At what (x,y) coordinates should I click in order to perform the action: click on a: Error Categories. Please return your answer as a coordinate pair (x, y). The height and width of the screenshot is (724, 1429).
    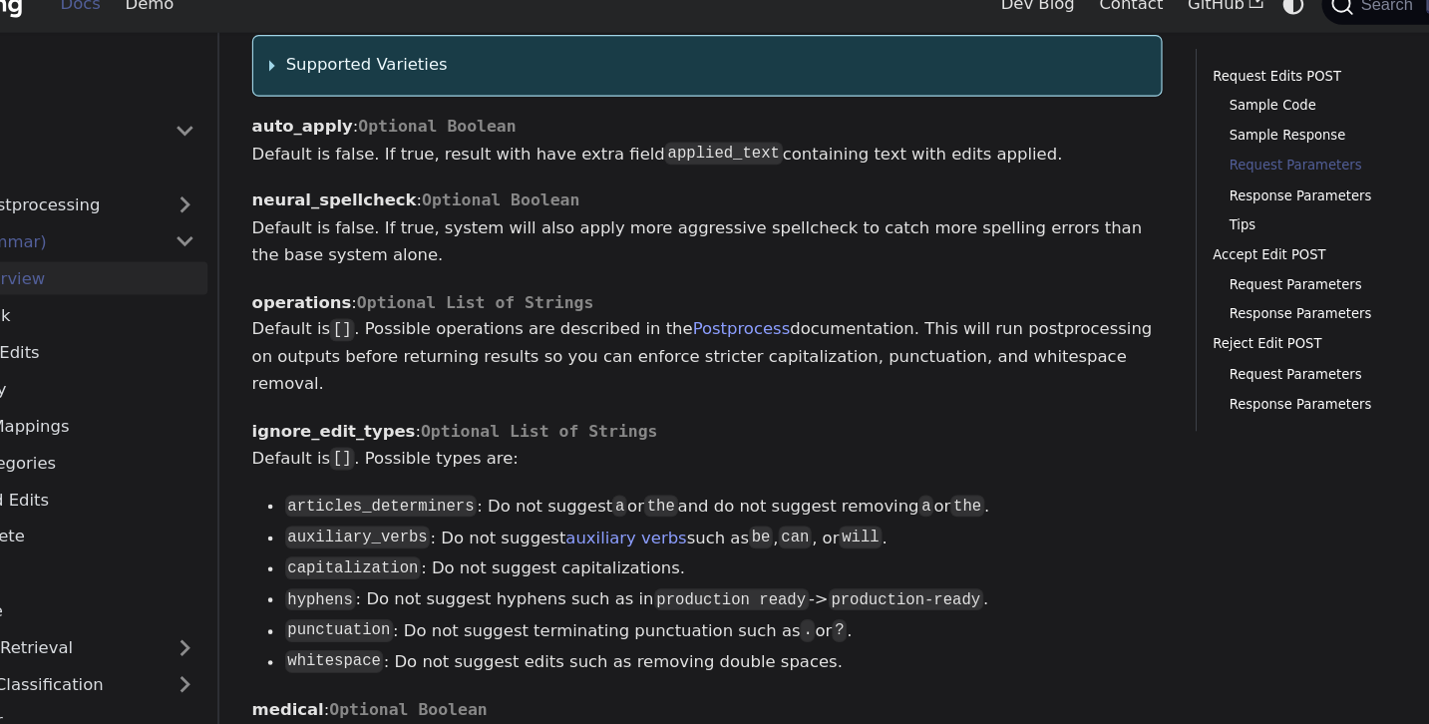
    Looking at the image, I should click on (159, 430).